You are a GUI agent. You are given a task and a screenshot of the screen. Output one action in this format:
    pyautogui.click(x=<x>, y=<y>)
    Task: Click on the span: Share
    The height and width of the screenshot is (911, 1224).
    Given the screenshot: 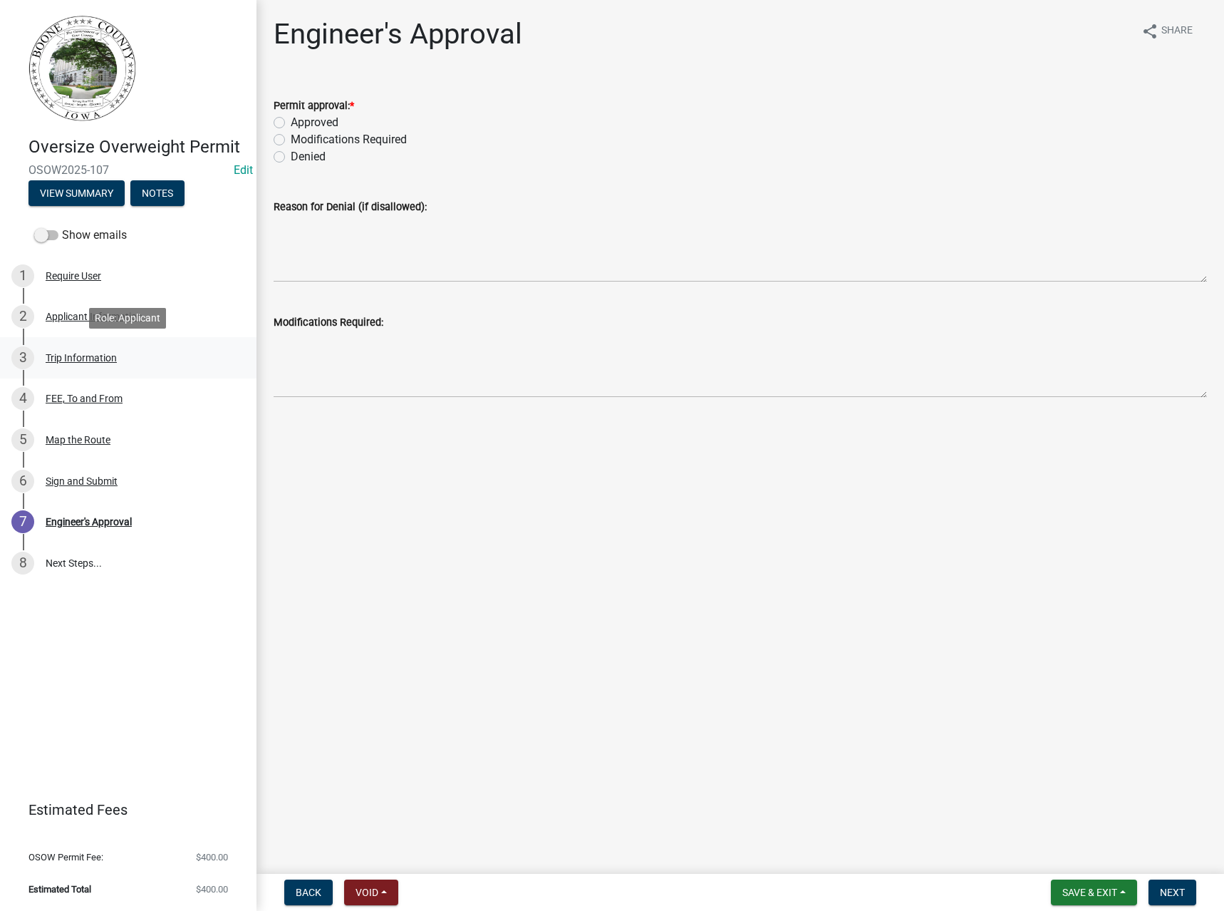 What is the action you would take?
    pyautogui.click(x=1177, y=31)
    